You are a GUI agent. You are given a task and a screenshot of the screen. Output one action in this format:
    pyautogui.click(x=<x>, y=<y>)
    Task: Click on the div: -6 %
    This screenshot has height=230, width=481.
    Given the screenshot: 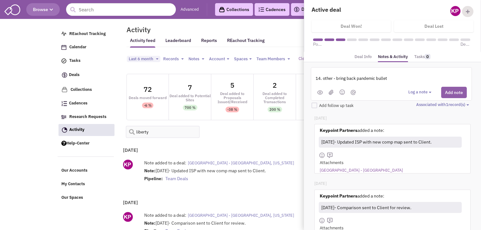 What is the action you would take?
    pyautogui.click(x=148, y=106)
    